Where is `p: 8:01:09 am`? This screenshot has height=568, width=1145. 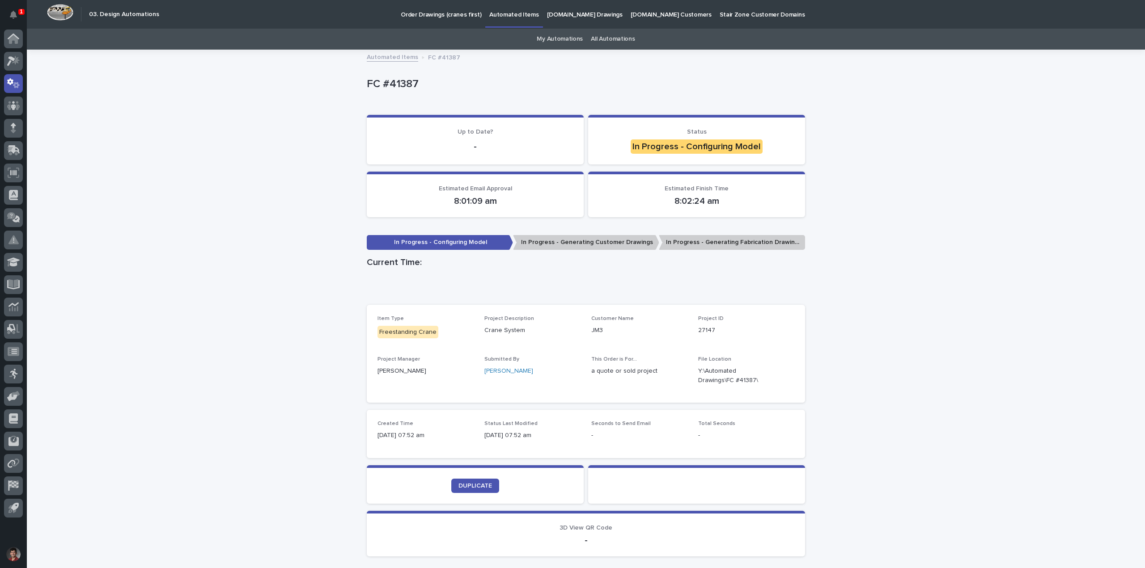 p: 8:01:09 am is located at coordinates (475, 201).